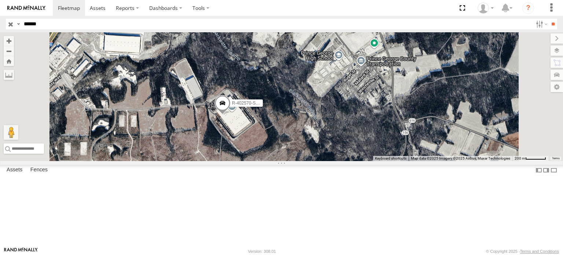 The width and height of the screenshot is (563, 255). What do you see at coordinates (554, 170) in the screenshot?
I see `label: Hide Summary Table` at bounding box center [554, 170].